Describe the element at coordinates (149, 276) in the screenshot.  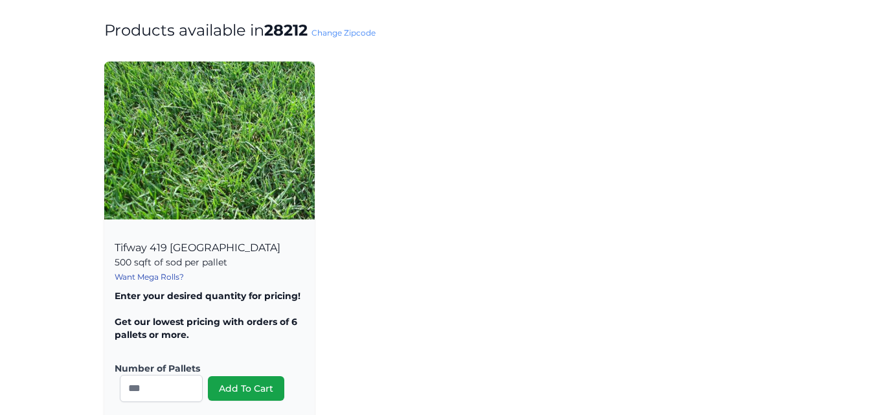
I see `a: Want Mega Rolls?` at that location.